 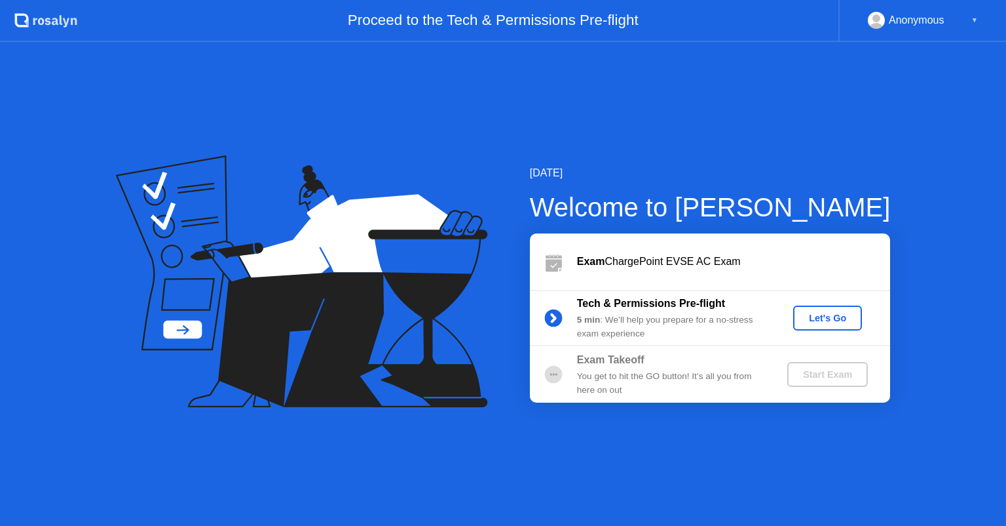 I want to click on div: : We’ll help you prepare for a no-stress exam experience, so click(x=672, y=326).